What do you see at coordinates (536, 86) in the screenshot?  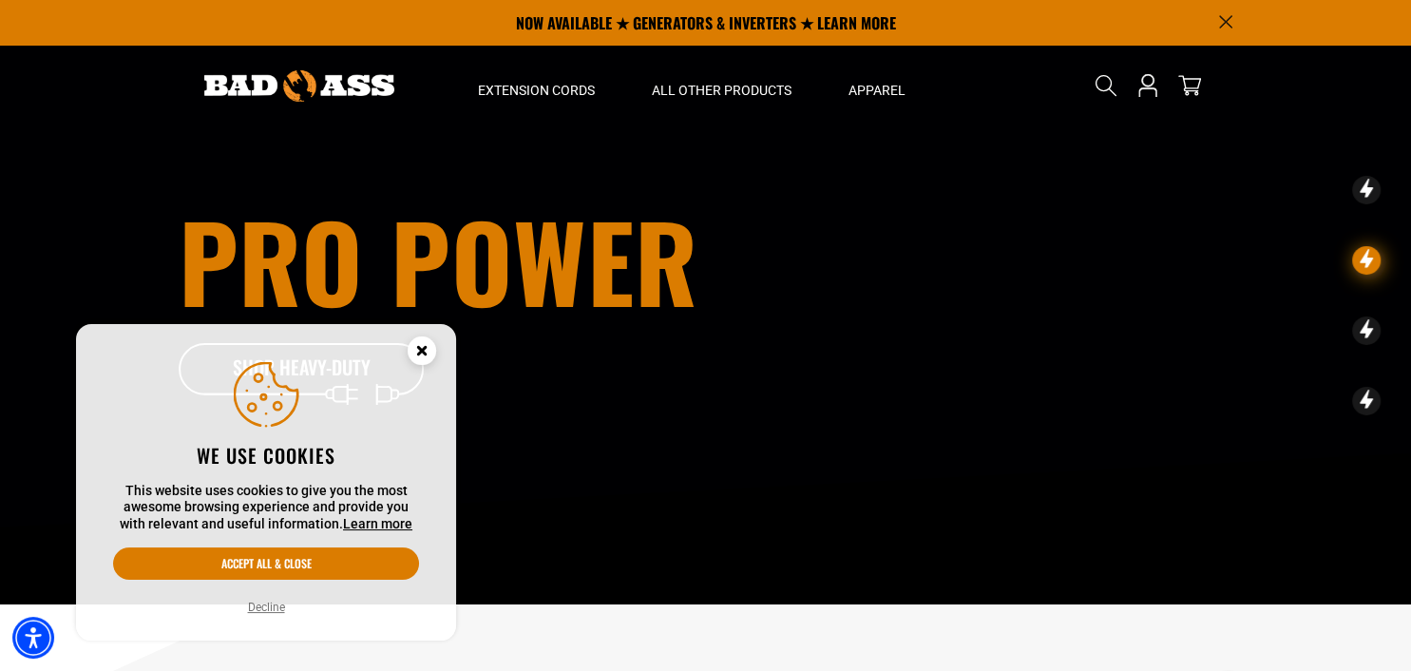 I see `summary: Extension Cords` at bounding box center [536, 86].